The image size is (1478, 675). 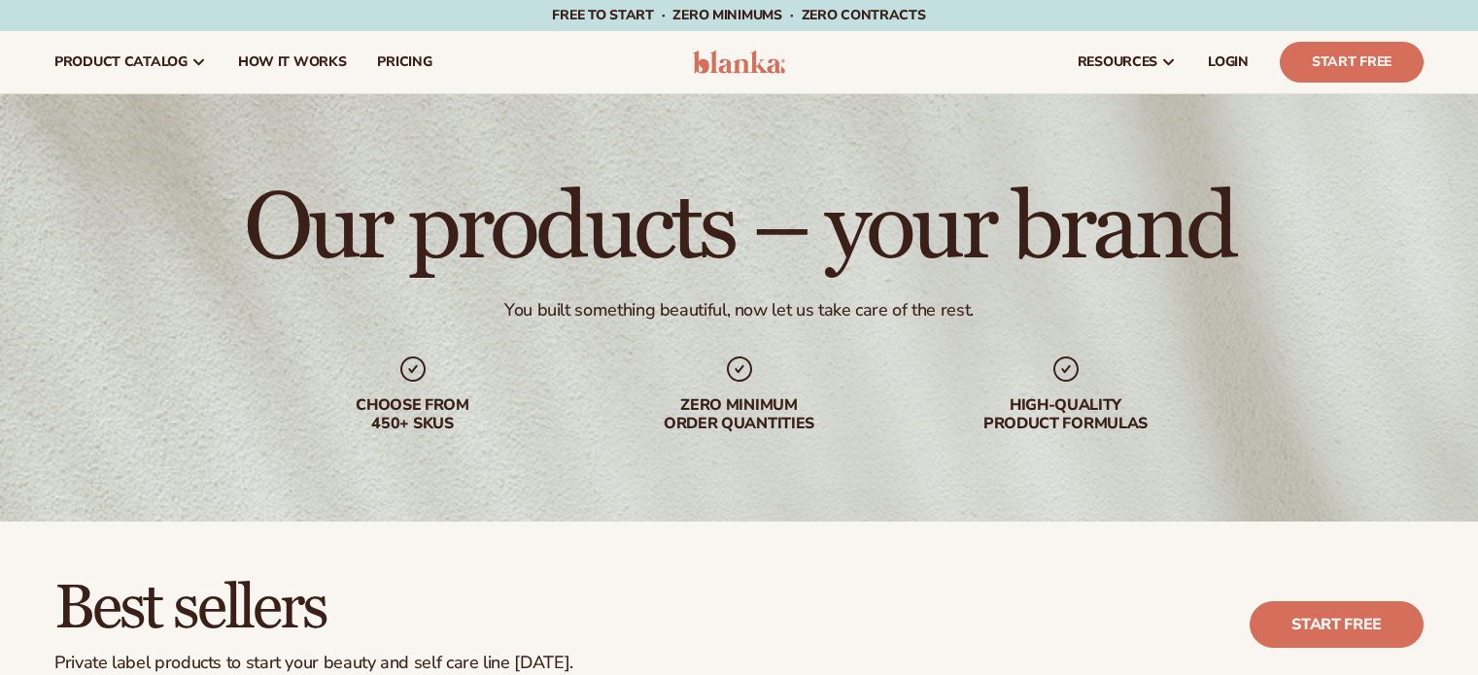 I want to click on span: pricing, so click(x=404, y=62).